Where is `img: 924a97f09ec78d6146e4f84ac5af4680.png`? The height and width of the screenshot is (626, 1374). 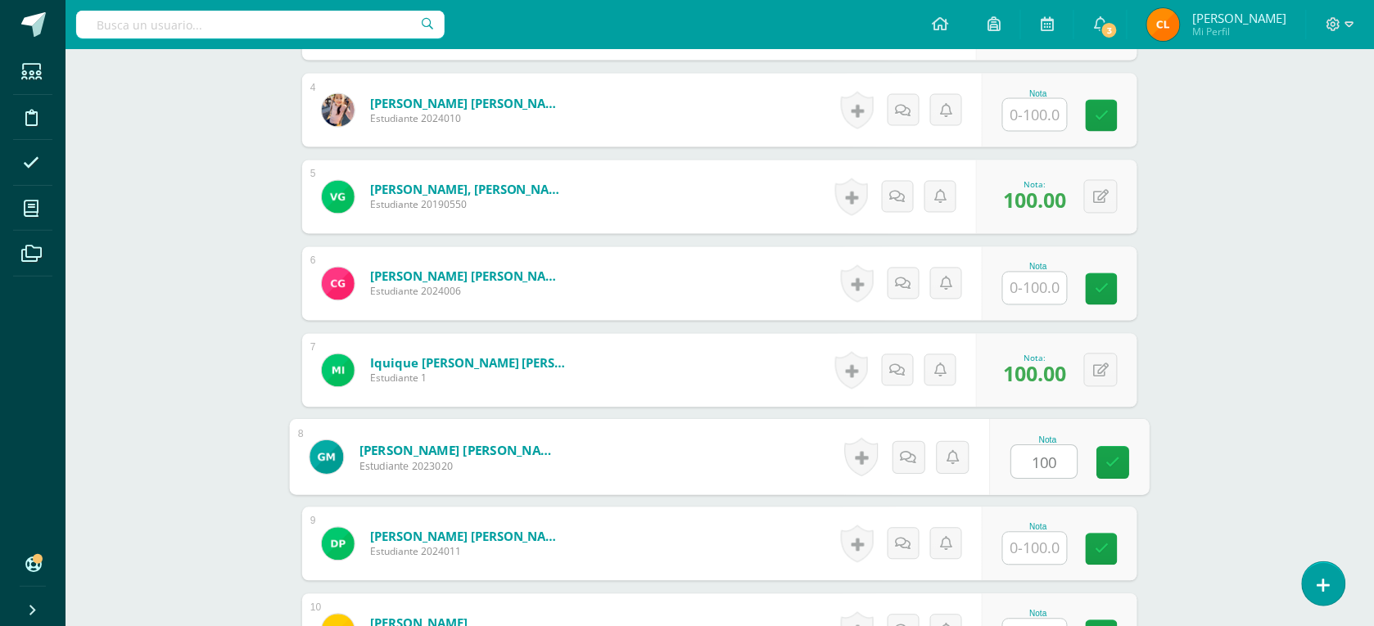
img: 924a97f09ec78d6146e4f84ac5af4680.png is located at coordinates (338, 545).